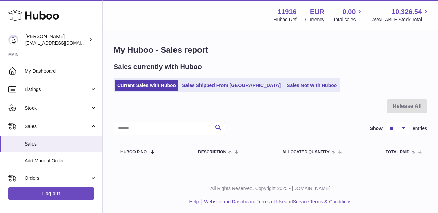 The width and height of the screenshot is (438, 213). What do you see at coordinates (57, 178) in the screenshot?
I see `span: Orders` at bounding box center [57, 178].